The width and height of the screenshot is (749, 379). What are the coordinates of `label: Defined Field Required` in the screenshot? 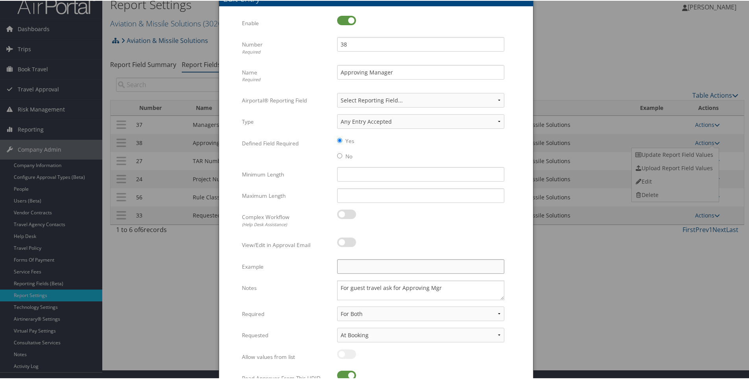 It's located at (286, 142).